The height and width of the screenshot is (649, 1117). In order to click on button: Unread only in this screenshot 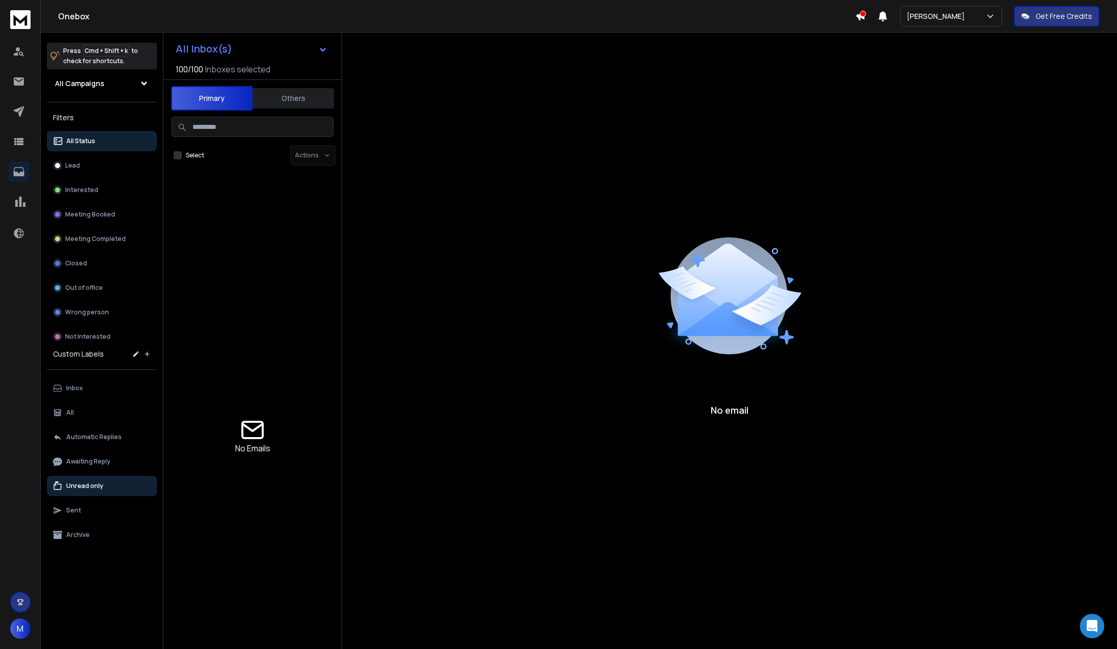, I will do `click(102, 486)`.